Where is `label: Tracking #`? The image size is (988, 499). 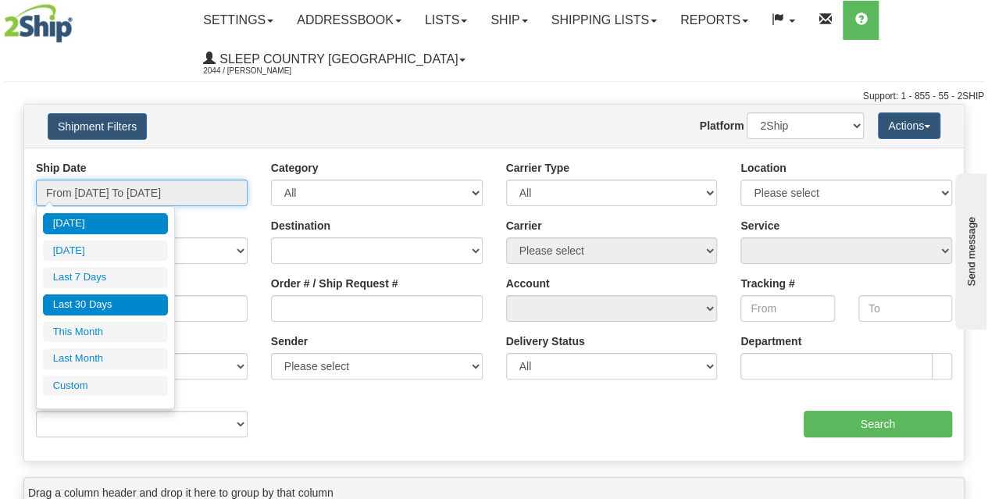 label: Tracking # is located at coordinates (767, 283).